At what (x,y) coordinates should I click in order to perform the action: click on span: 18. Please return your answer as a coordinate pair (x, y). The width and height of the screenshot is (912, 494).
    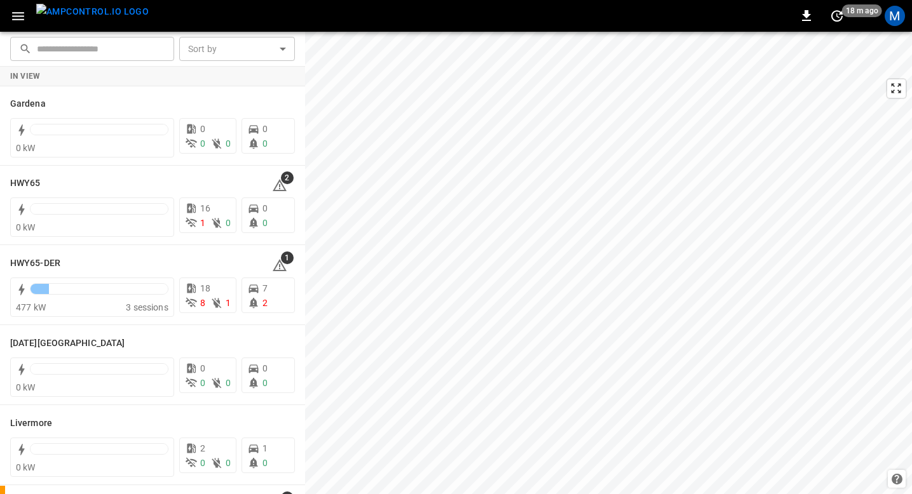
    Looking at the image, I should click on (205, 288).